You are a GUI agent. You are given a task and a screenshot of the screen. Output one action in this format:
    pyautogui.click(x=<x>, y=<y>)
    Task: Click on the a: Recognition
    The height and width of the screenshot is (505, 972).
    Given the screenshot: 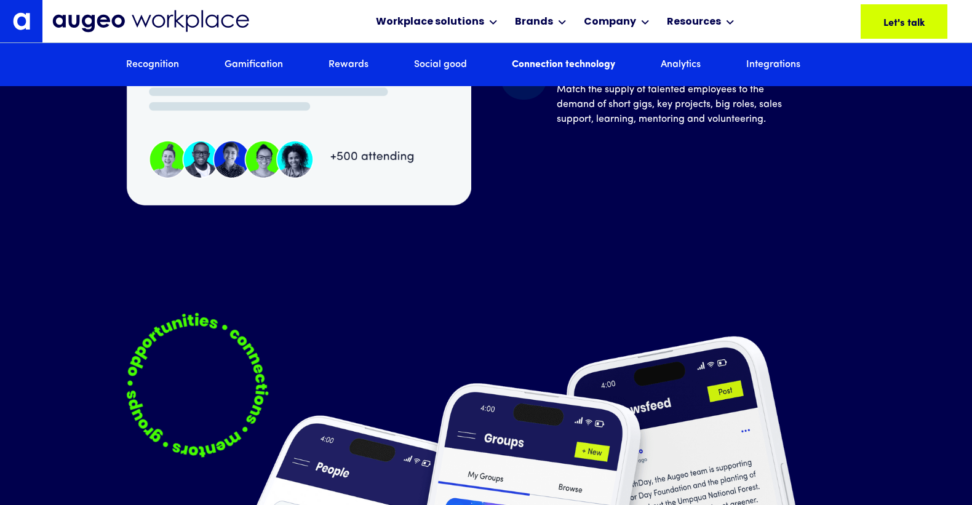 What is the action you would take?
    pyautogui.click(x=153, y=65)
    